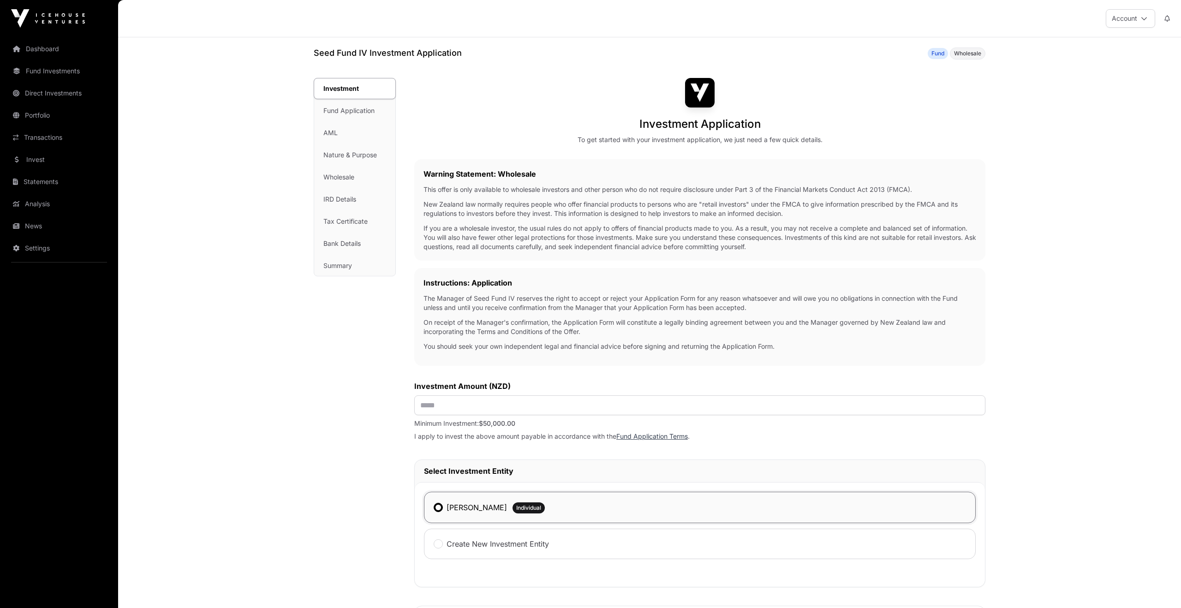 This screenshot has width=1181, height=608. What do you see at coordinates (388, 53) in the screenshot?
I see `h1: Seed Fund IV Investment Application` at bounding box center [388, 53].